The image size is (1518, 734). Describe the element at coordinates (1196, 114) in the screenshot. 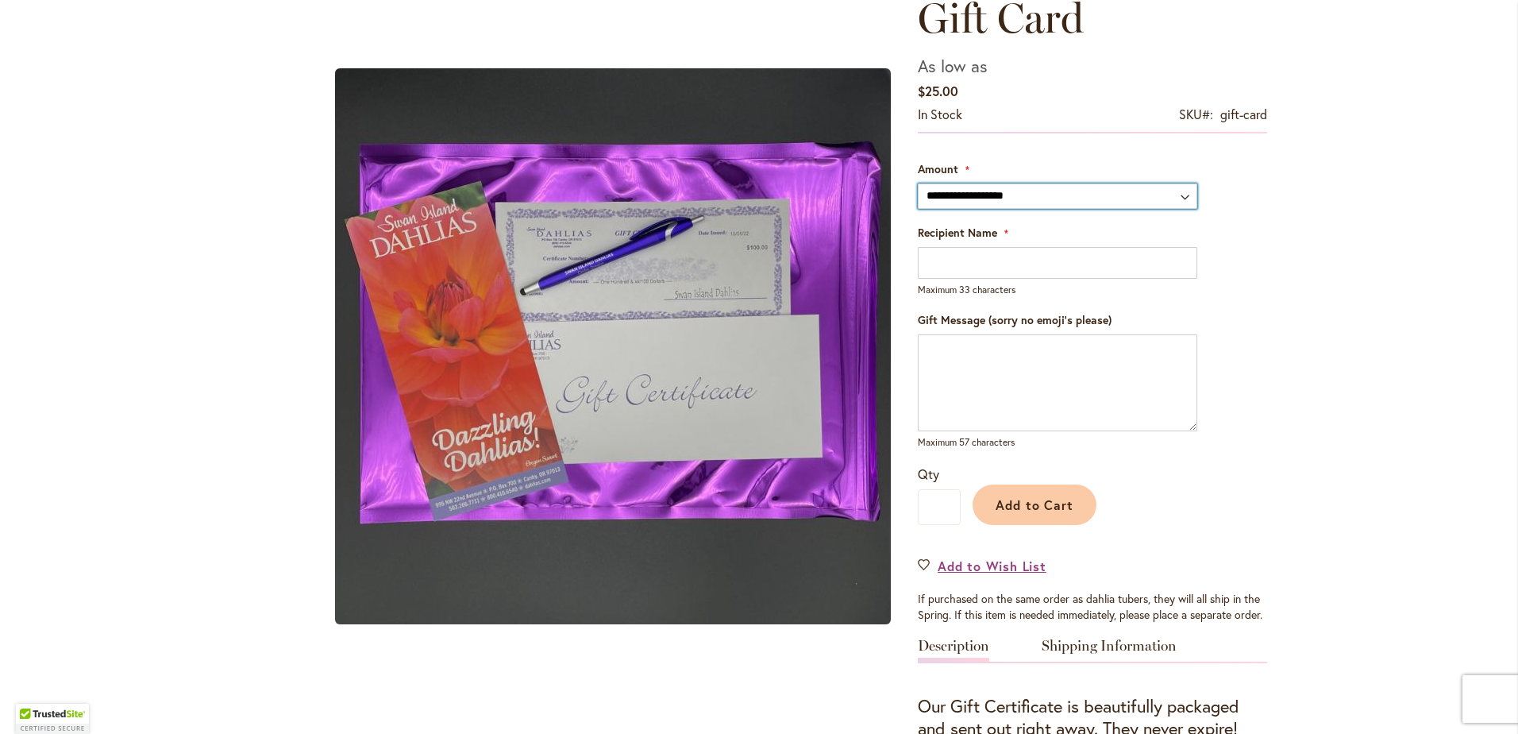

I see `strong: SKU` at that location.